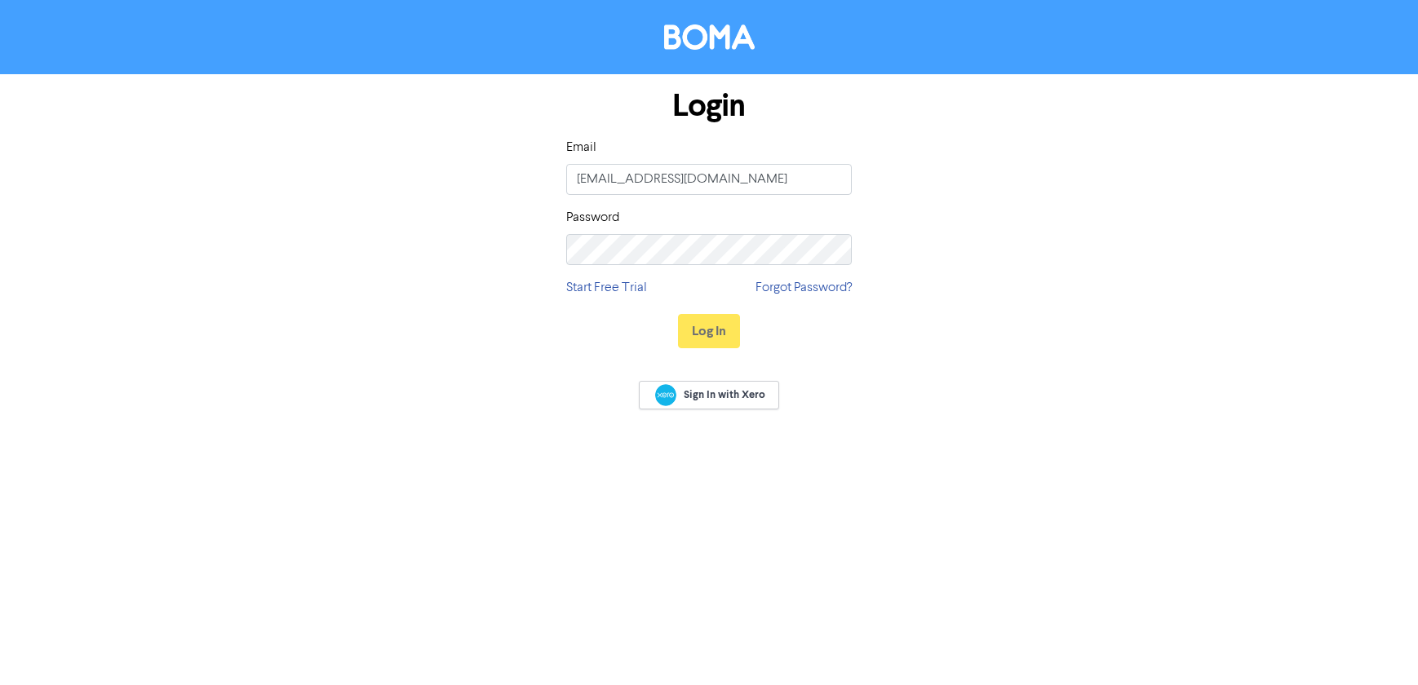 This screenshot has width=1418, height=685. I want to click on a: Start Free Trial, so click(606, 288).